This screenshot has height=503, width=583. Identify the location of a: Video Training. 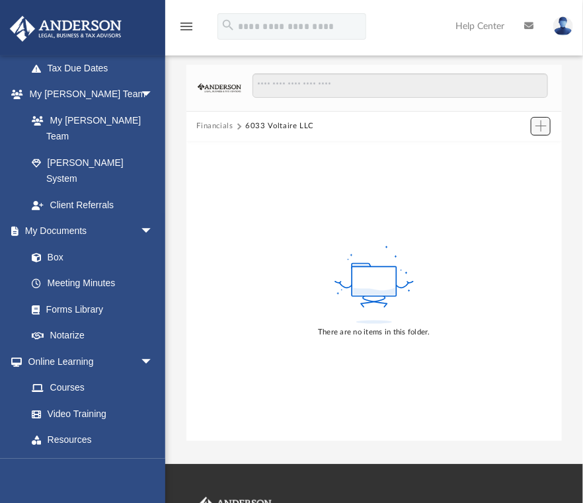
(89, 414).